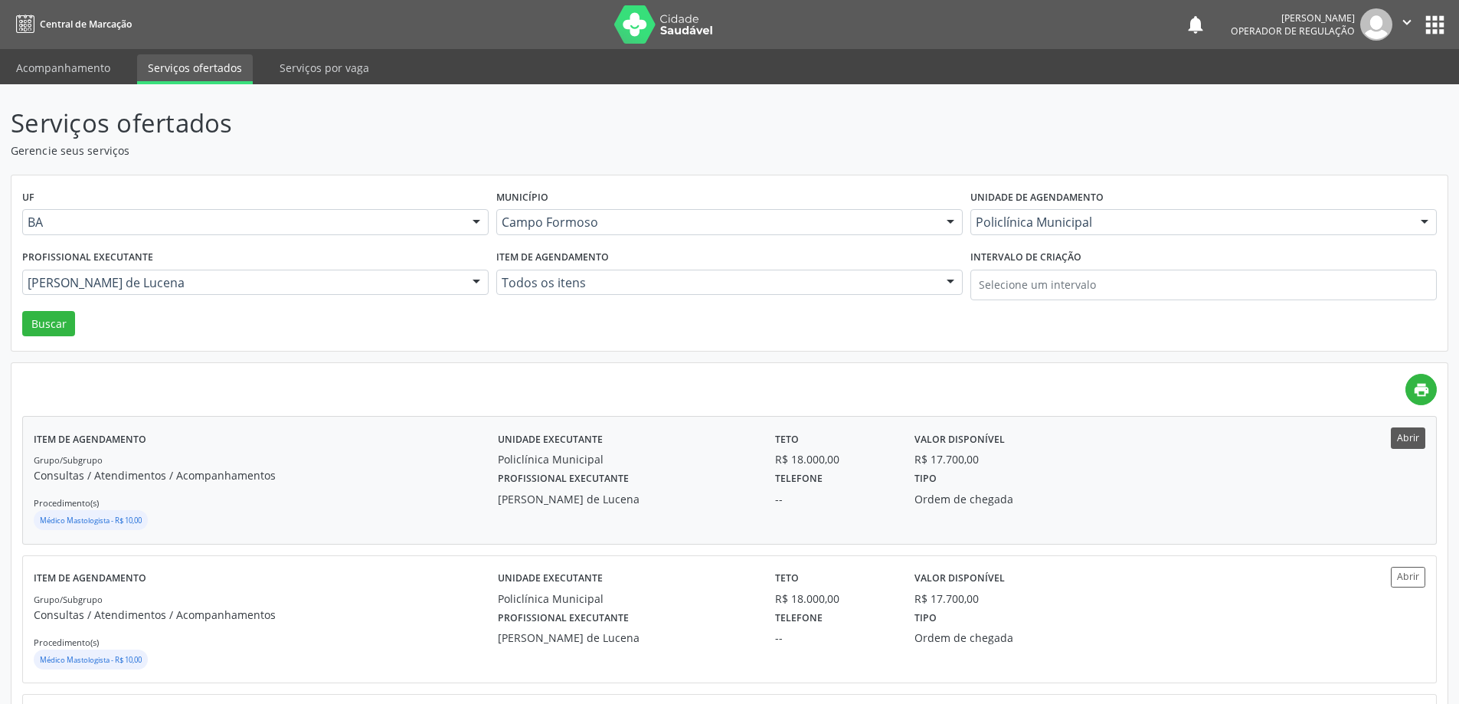 The image size is (1459, 704). Describe the element at coordinates (1203, 285) in the screenshot. I see `input: Selecione um intervalo` at that location.